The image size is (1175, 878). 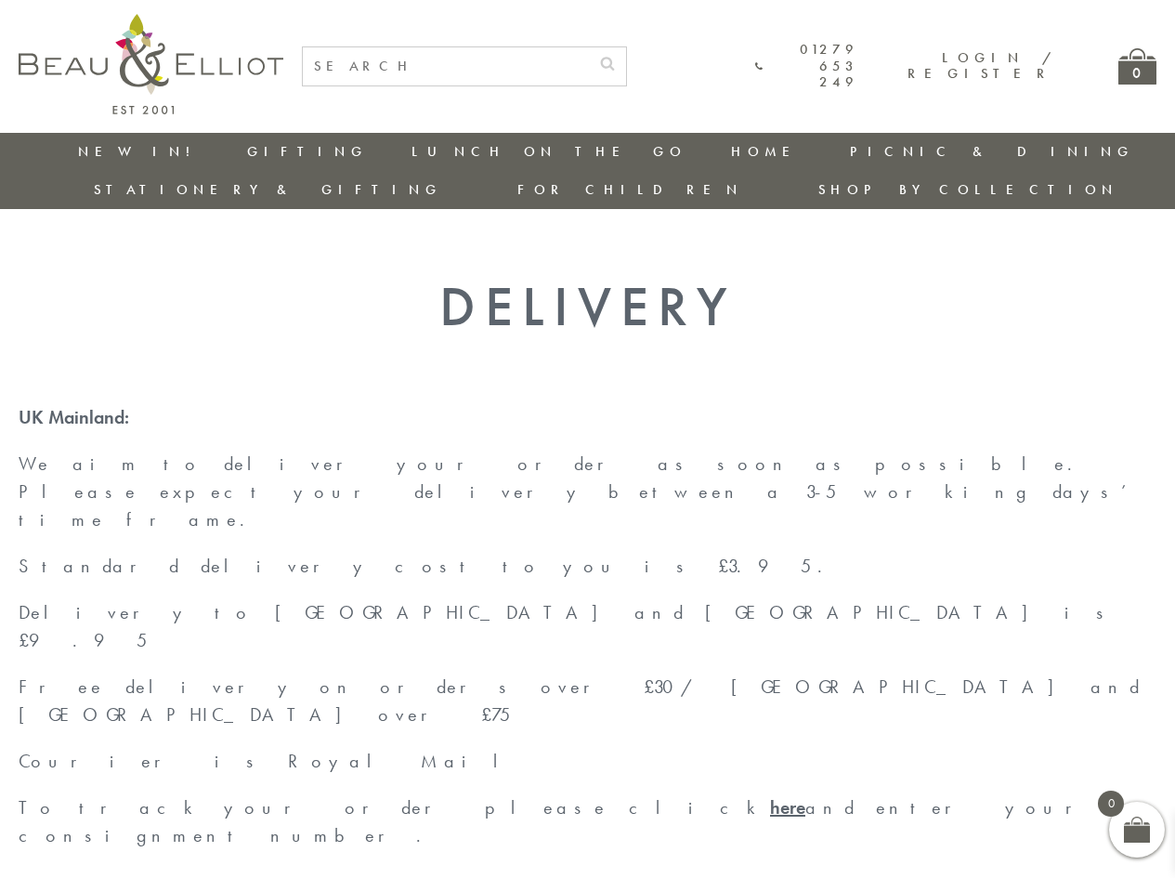 What do you see at coordinates (587, 306) in the screenshot?
I see `h1: Delivery` at bounding box center [587, 306].